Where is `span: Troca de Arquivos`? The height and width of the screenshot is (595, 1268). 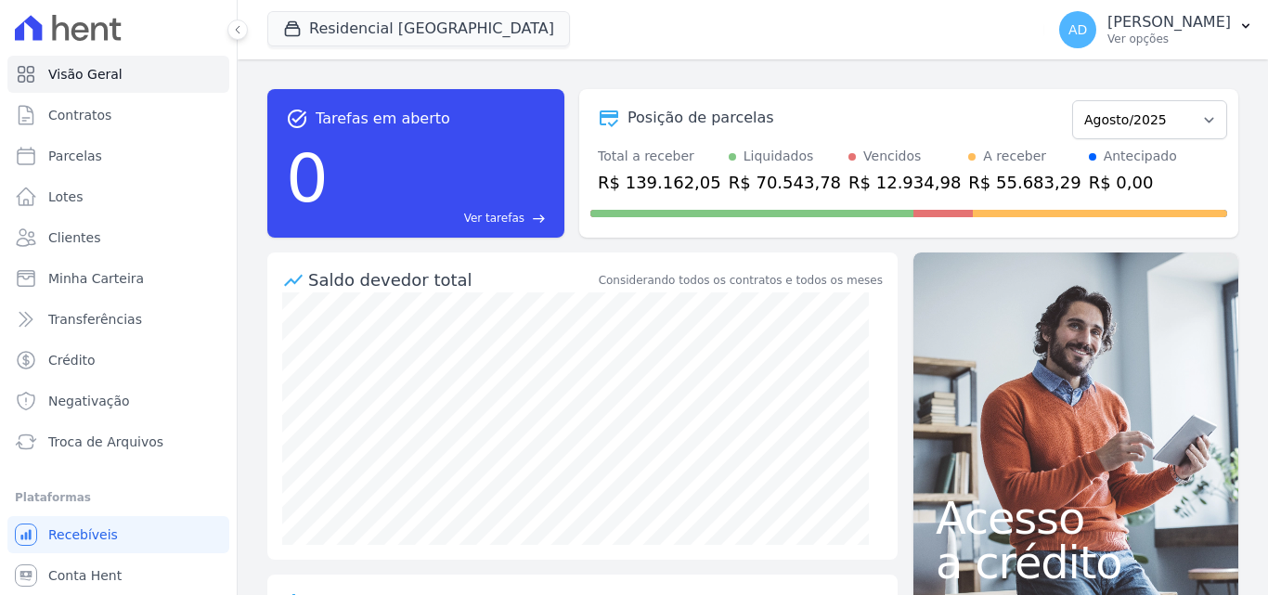 span: Troca de Arquivos is located at coordinates (106, 442).